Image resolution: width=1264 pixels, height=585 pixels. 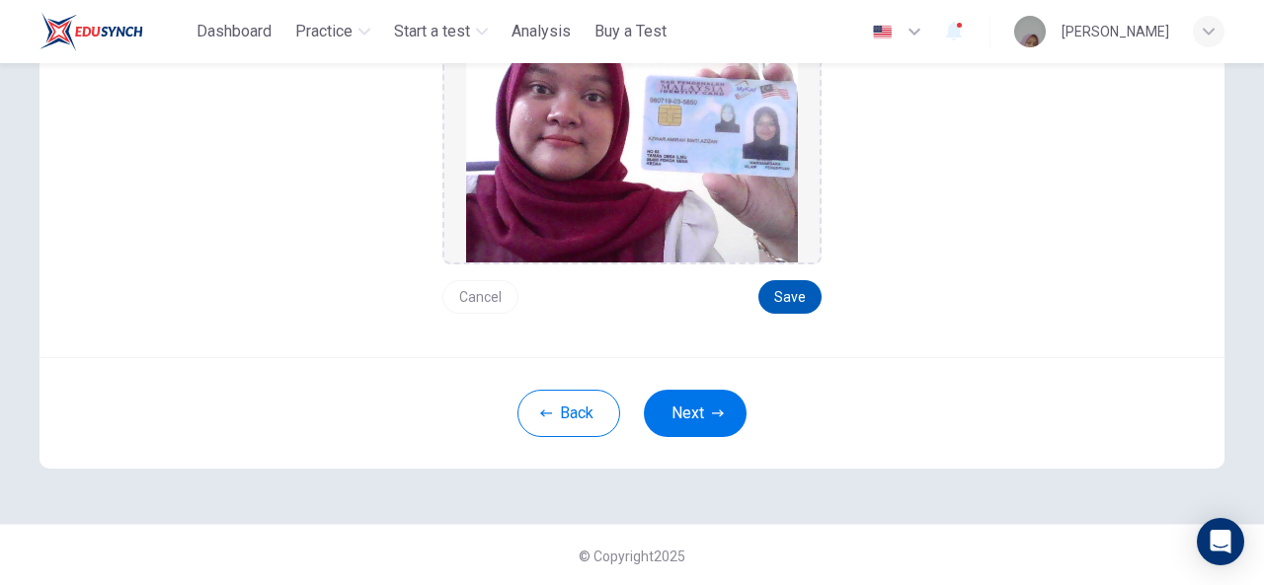 I want to click on a: Dashboard, so click(x=234, y=32).